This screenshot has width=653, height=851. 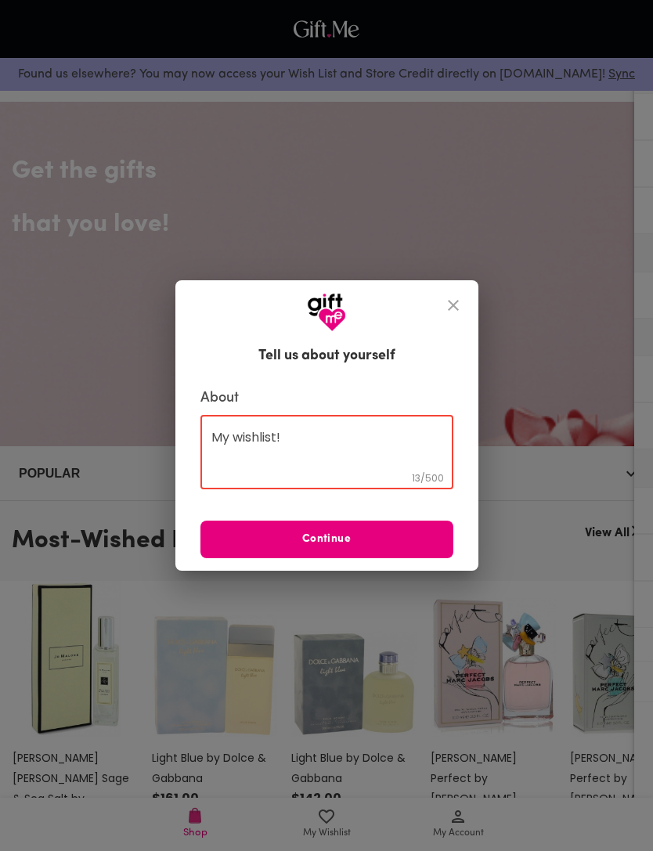 I want to click on img: GiftMe Logo, so click(x=326, y=312).